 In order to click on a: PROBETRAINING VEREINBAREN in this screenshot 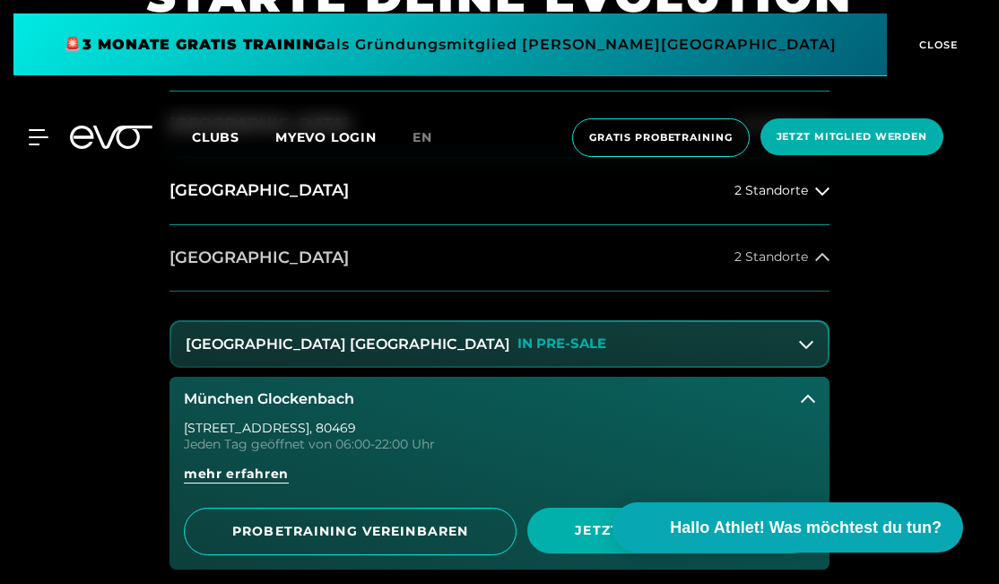, I will do `click(350, 531)`.